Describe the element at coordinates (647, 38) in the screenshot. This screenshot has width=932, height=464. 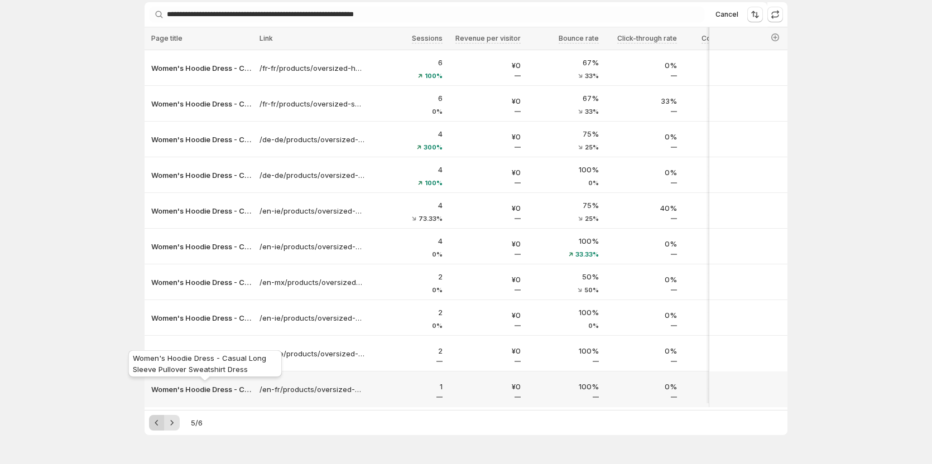
I see `span: Click-through rate` at that location.